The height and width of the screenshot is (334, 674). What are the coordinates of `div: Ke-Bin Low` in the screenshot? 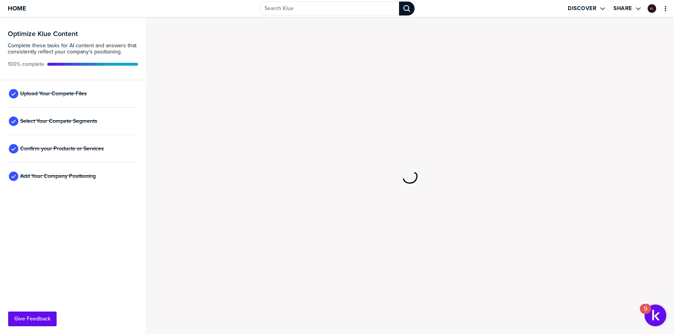 It's located at (652, 9).